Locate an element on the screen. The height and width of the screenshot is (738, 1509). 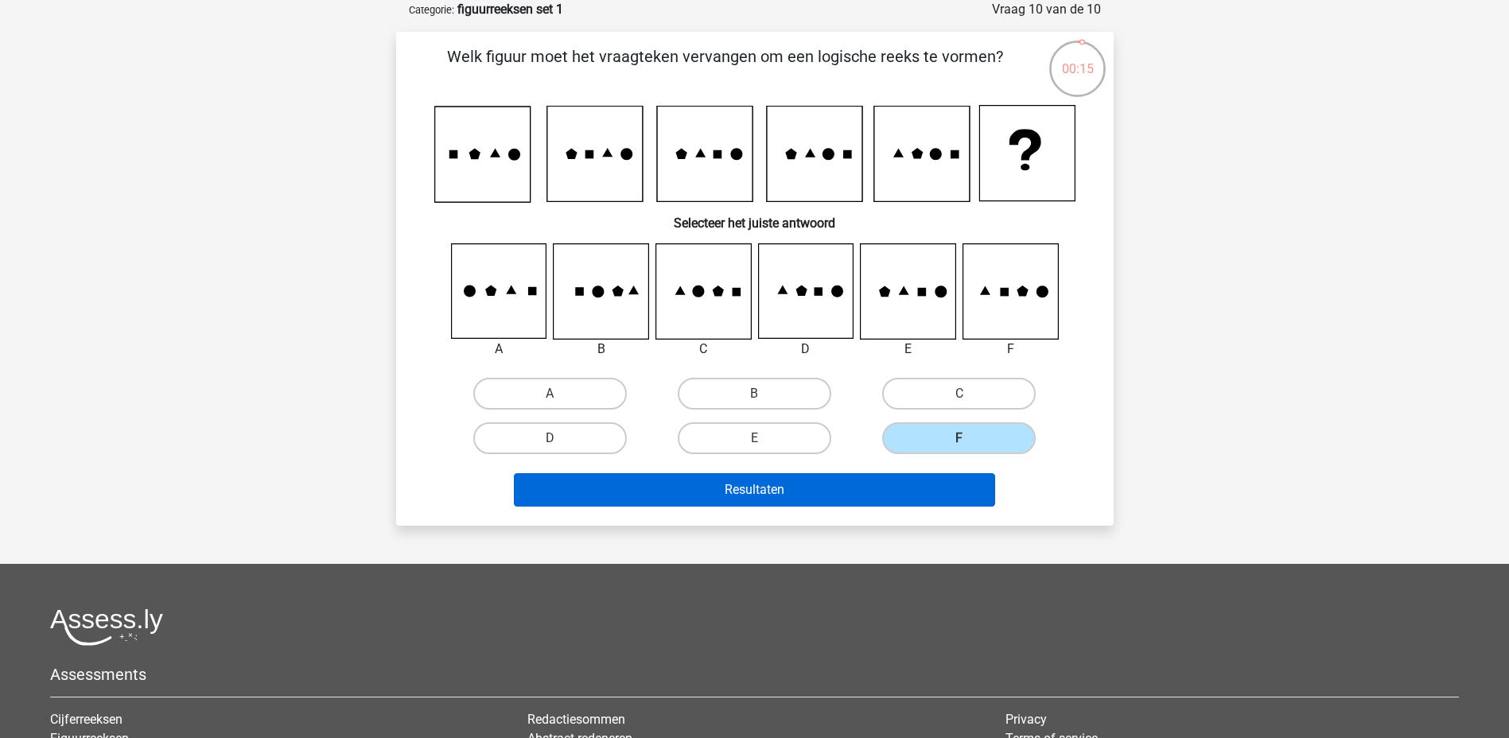
label: C is located at coordinates (958, 394).